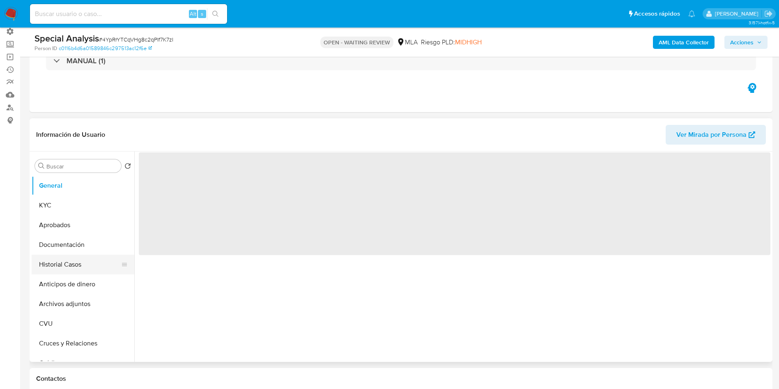 The width and height of the screenshot is (779, 389). I want to click on span: 3.157.1-hotfix-5, so click(761, 23).